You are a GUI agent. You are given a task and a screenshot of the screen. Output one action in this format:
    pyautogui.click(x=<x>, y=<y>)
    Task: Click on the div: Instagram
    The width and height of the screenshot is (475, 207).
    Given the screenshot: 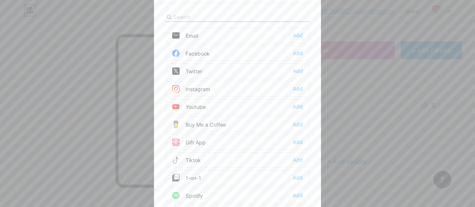 What is the action you would take?
    pyautogui.click(x=191, y=89)
    